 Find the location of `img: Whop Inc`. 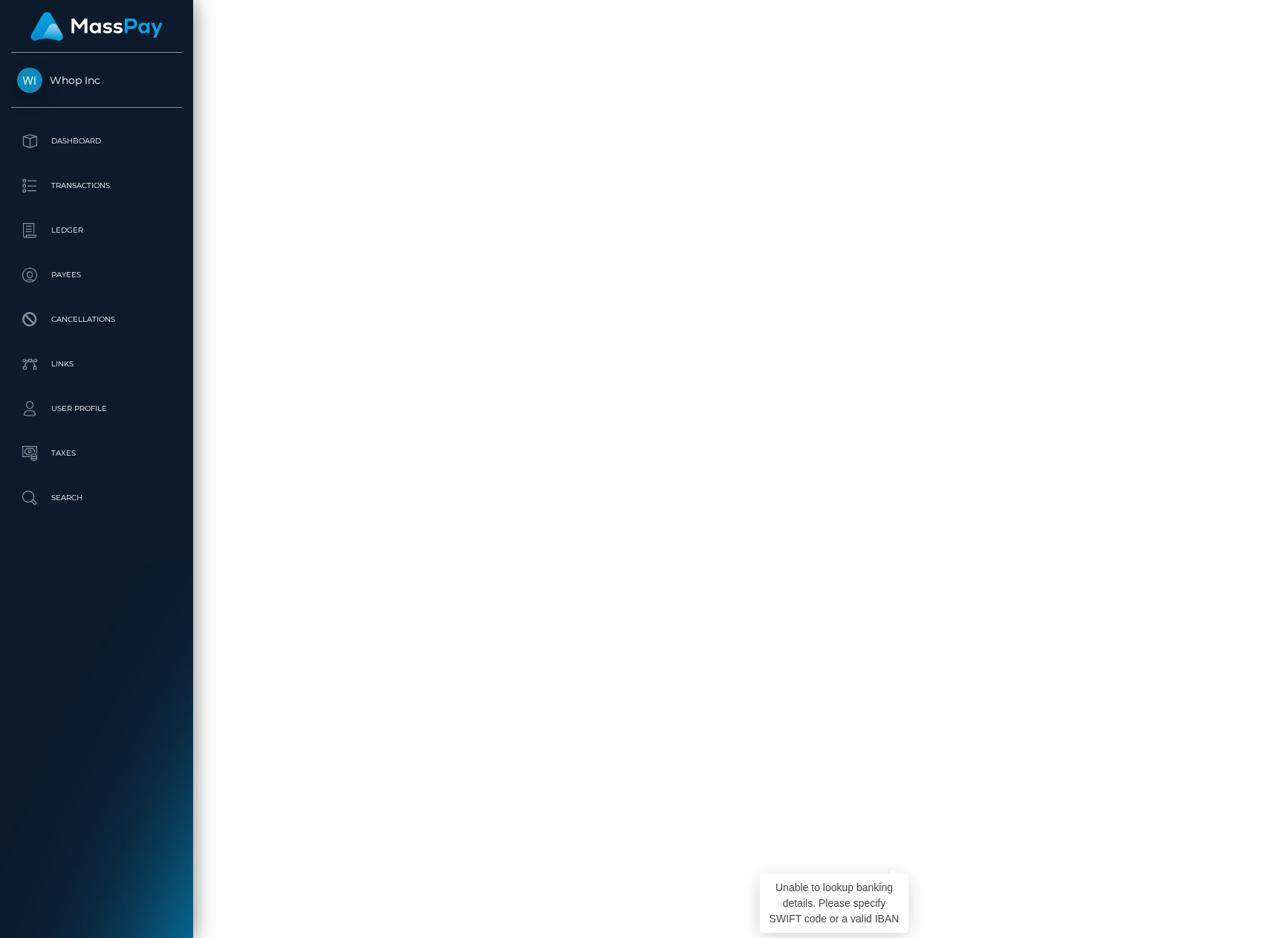

img: Whop Inc is located at coordinates (30, 80).